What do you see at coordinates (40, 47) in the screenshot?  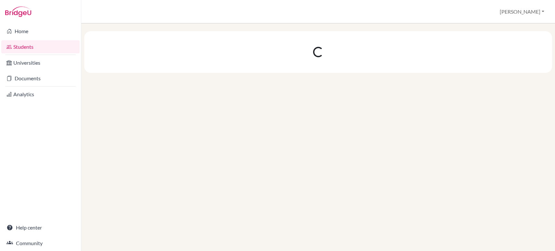 I see `a: Students` at bounding box center [40, 47].